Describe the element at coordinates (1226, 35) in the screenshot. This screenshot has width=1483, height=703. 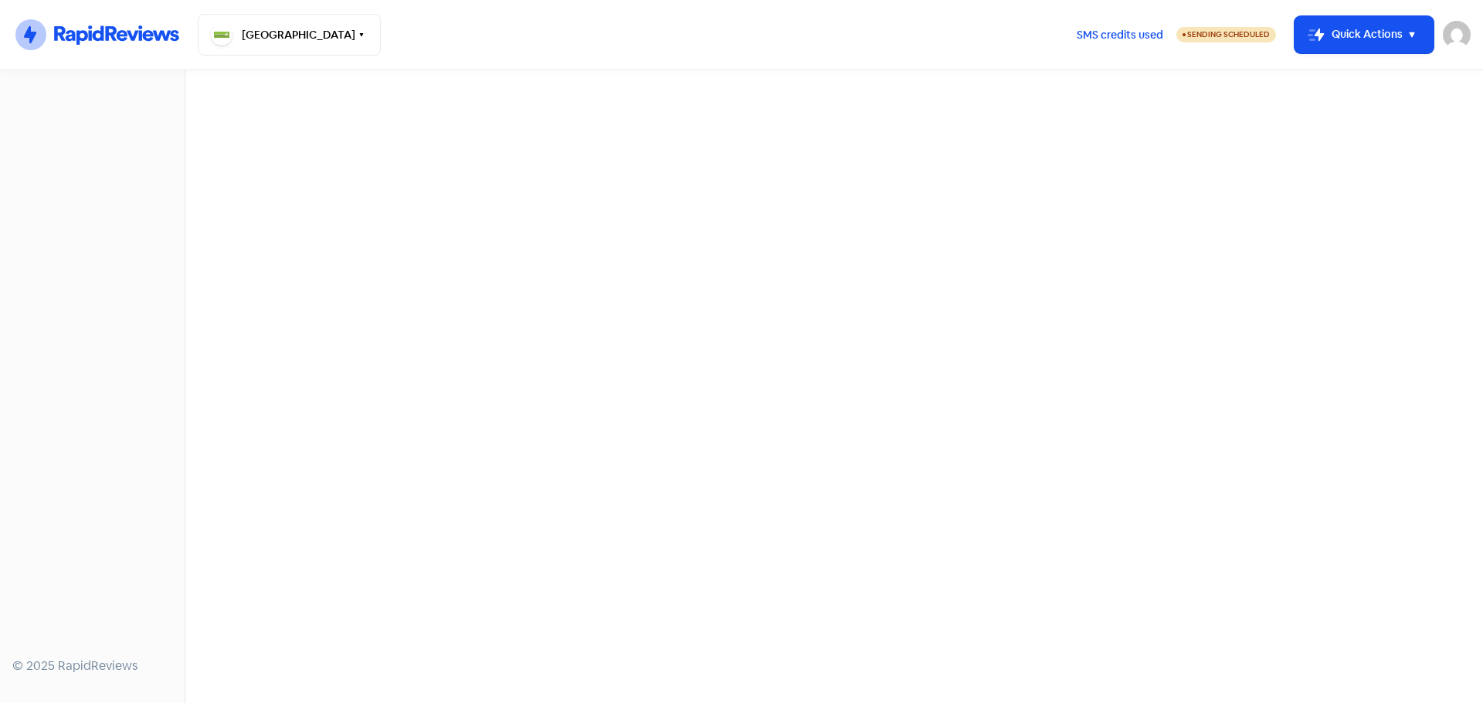
I see `a: Sending Scheduled` at that location.